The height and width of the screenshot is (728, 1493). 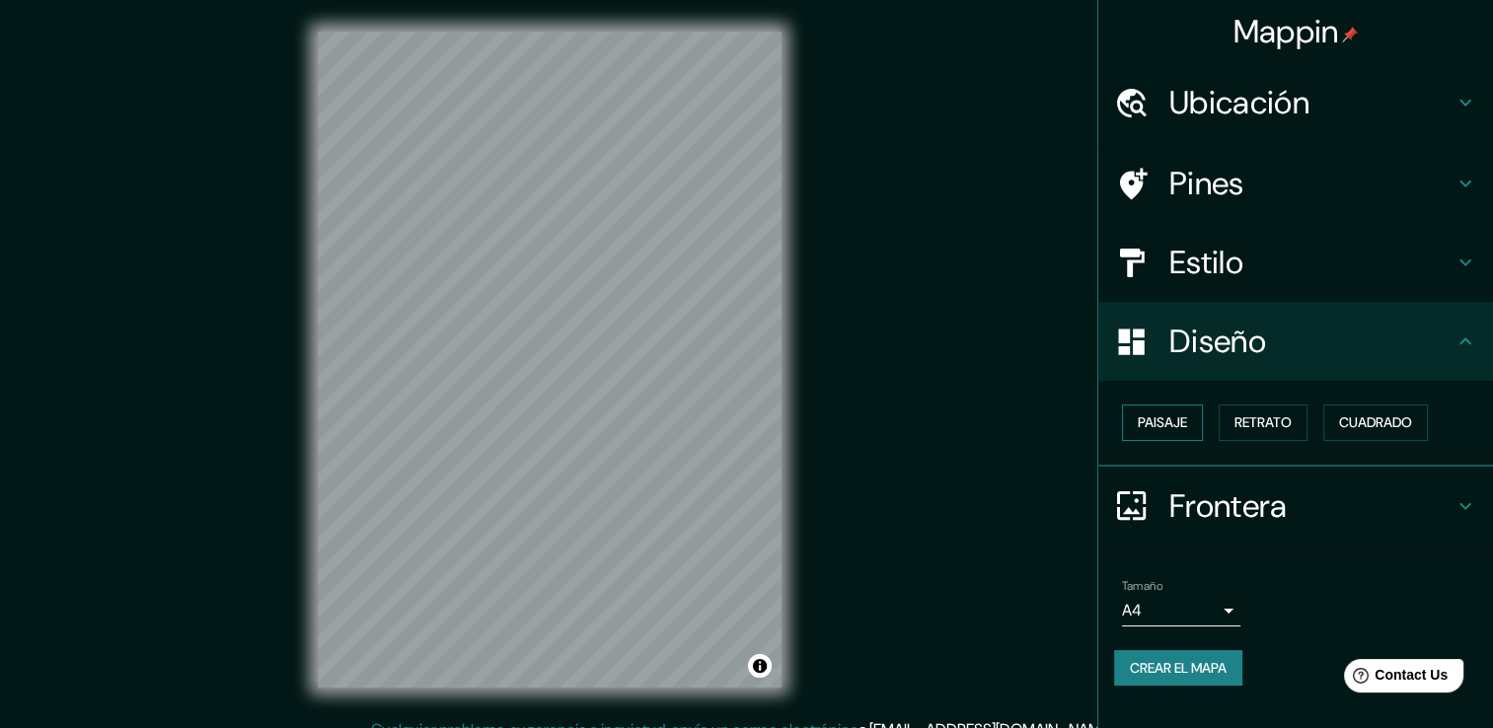 What do you see at coordinates (1311, 103) in the screenshot?
I see `h4: Ubicación` at bounding box center [1311, 103].